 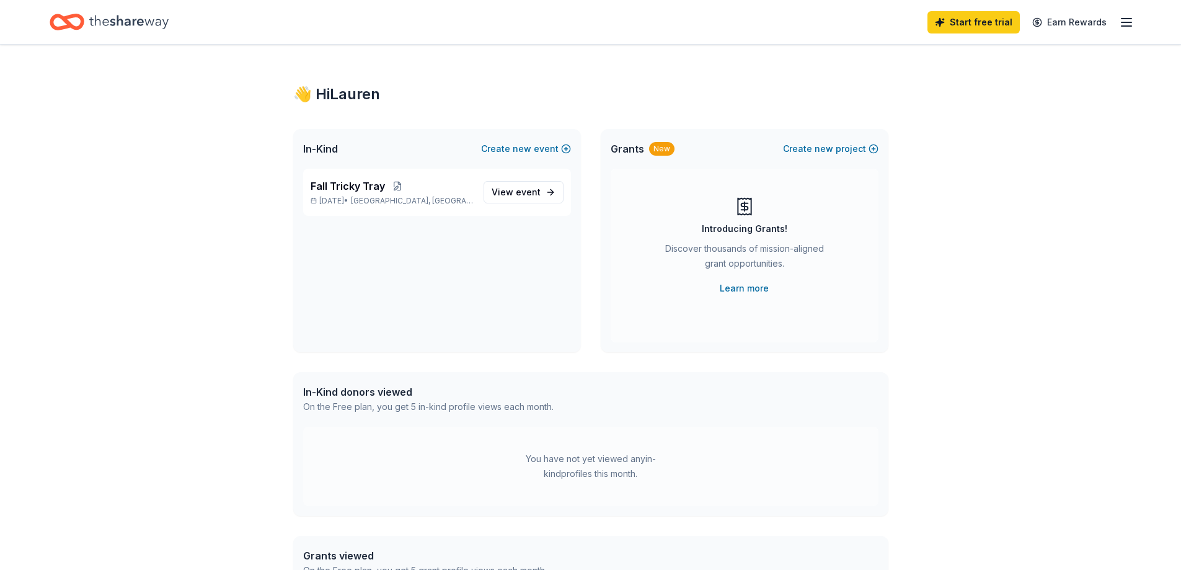 What do you see at coordinates (348, 186) in the screenshot?
I see `span: Fall Tricky Tray` at bounding box center [348, 186].